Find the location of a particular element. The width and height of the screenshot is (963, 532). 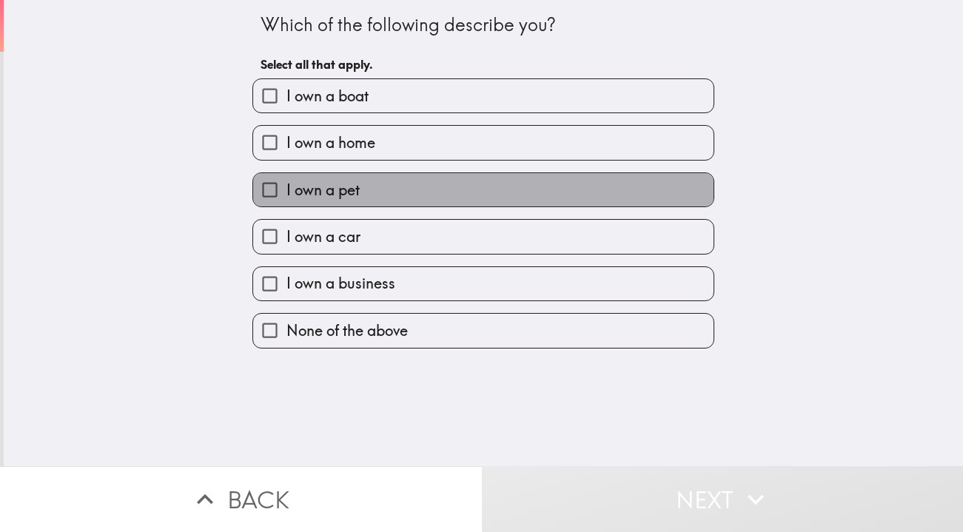

button: I own a car is located at coordinates (483, 236).